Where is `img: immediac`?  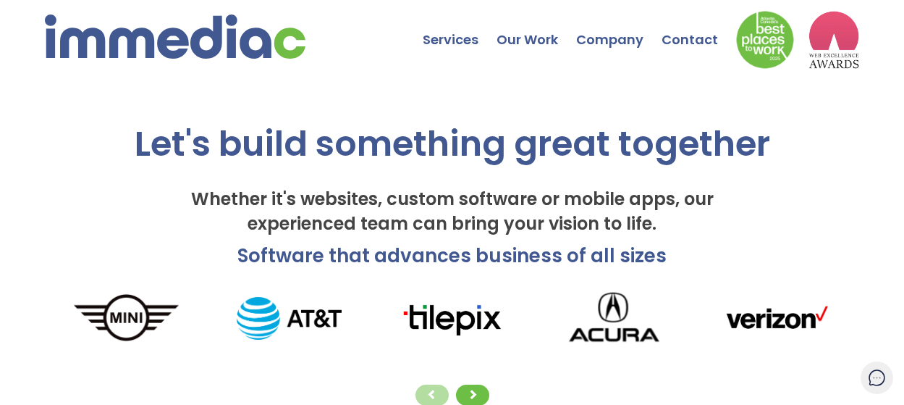 img: immediac is located at coordinates (175, 36).